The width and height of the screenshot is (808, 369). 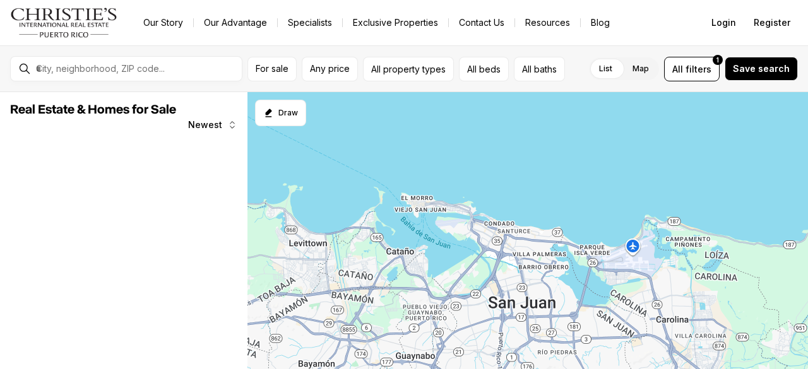 What do you see at coordinates (330, 69) in the screenshot?
I see `button: Any price` at bounding box center [330, 69].